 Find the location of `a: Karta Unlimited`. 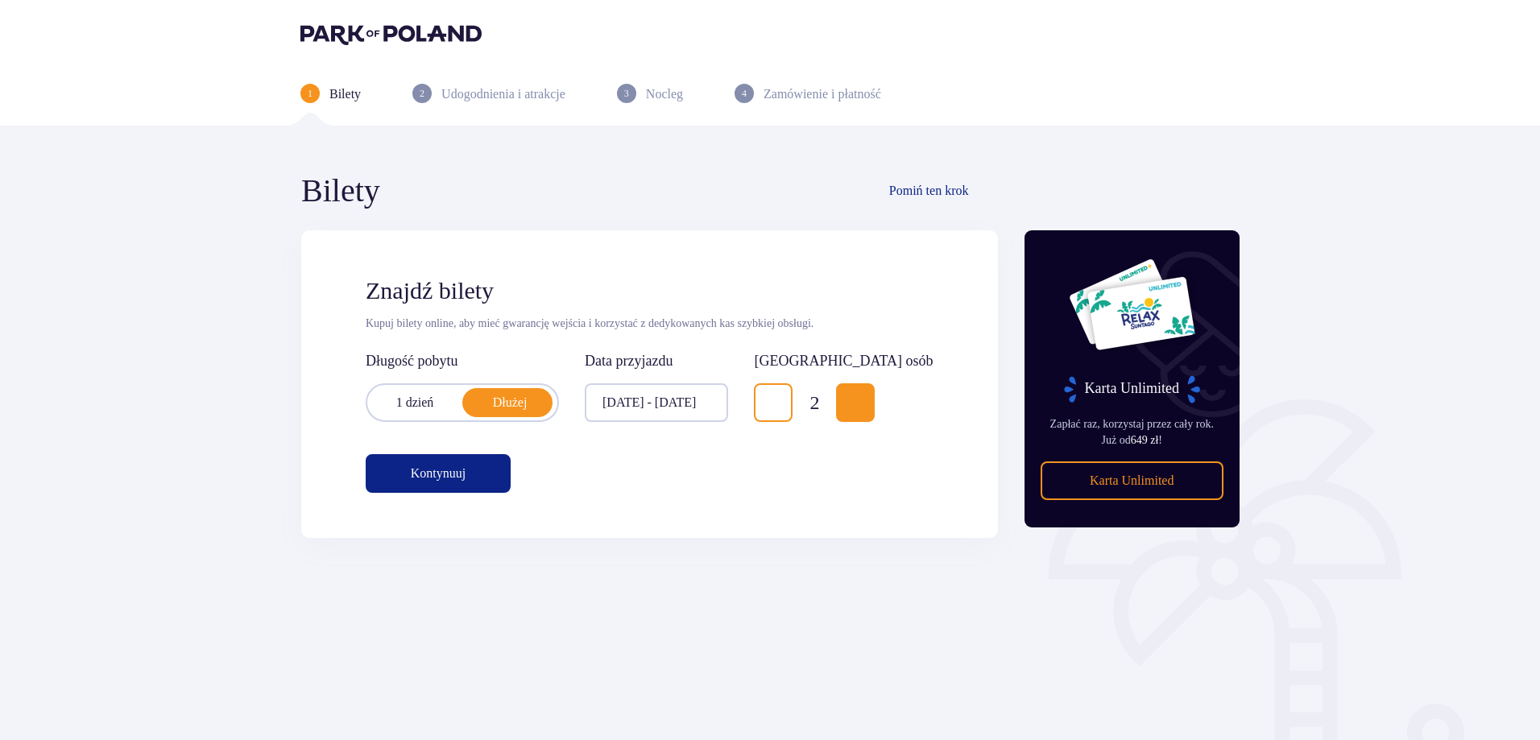

a: Karta Unlimited is located at coordinates (1133, 481).